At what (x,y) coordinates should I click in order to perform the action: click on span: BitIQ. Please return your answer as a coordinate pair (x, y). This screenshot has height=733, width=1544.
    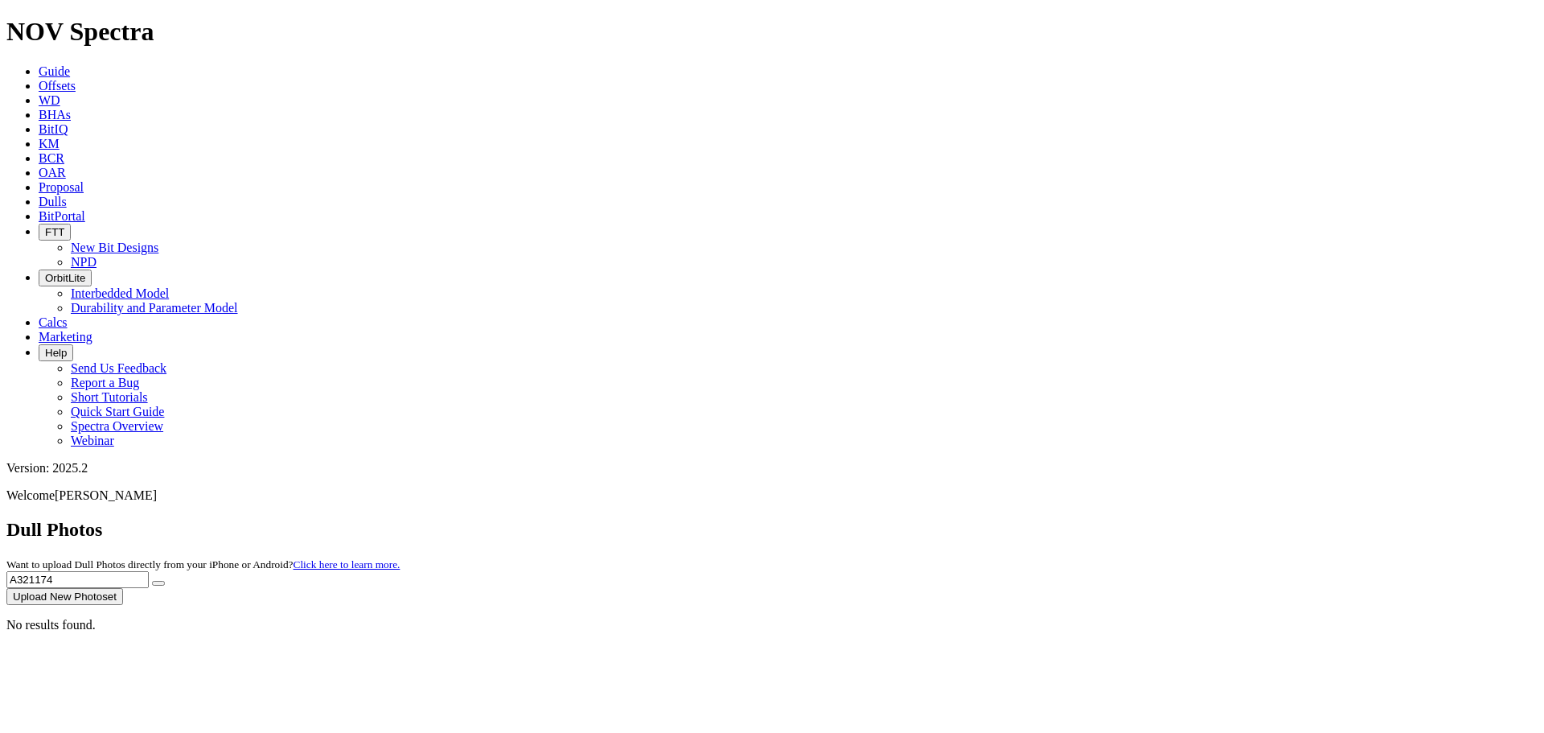
    Looking at the image, I should click on (53, 129).